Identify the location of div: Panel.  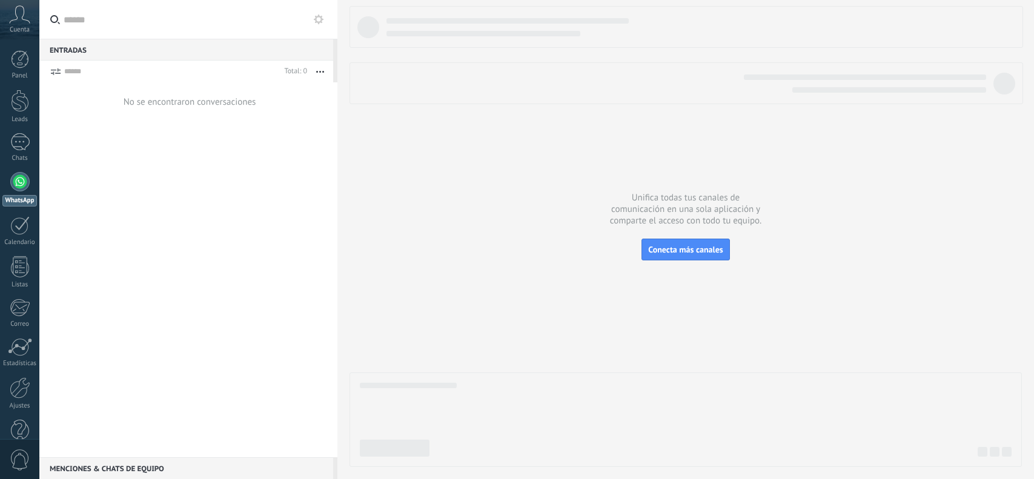
(20, 76).